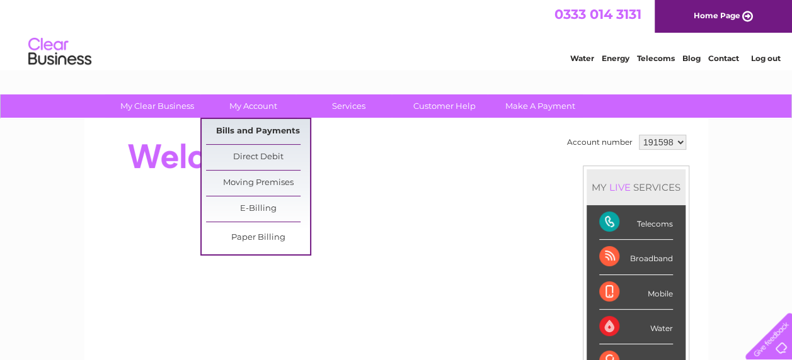  I want to click on a: Customer Help, so click(444, 106).